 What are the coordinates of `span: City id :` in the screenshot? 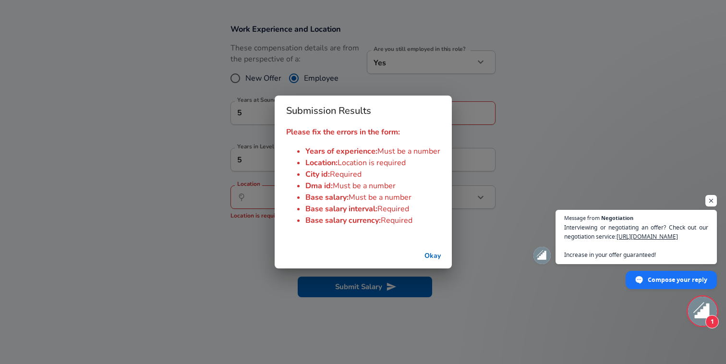 It's located at (317, 174).